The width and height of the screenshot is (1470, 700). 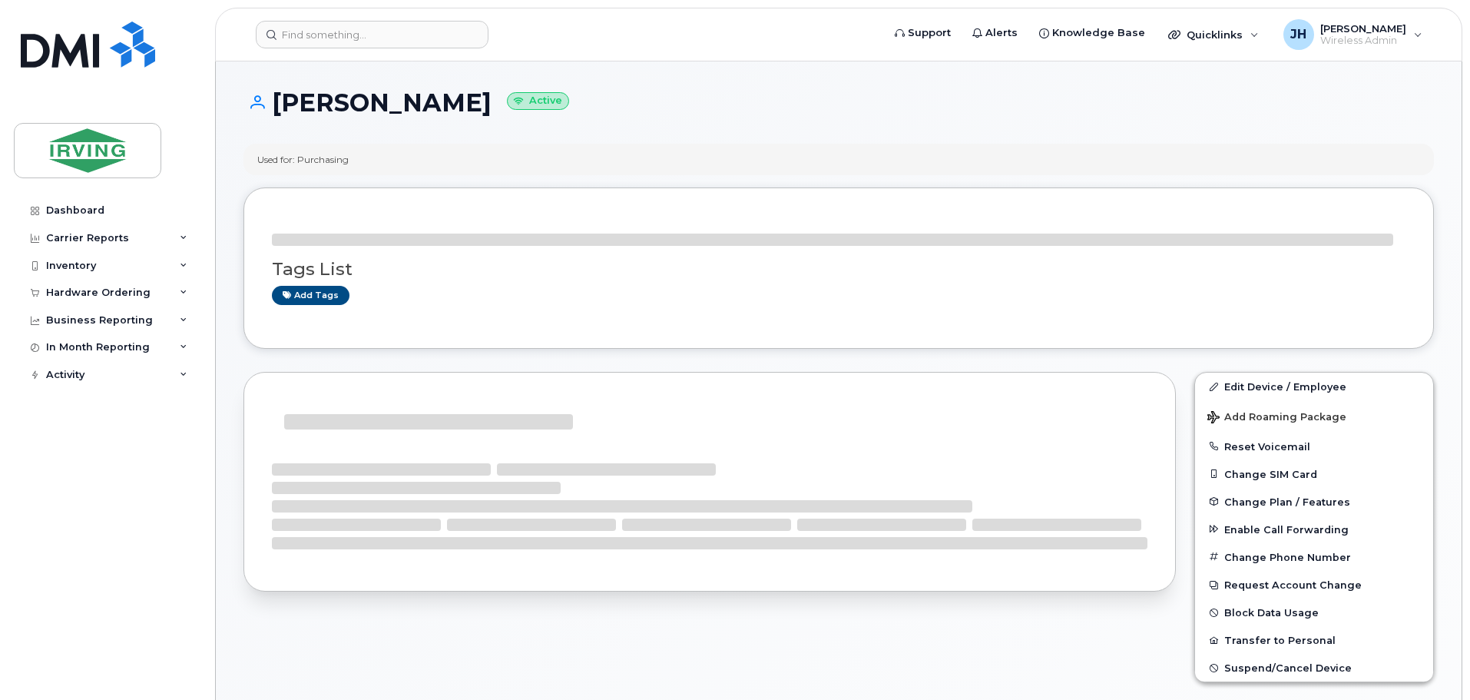 What do you see at coordinates (538, 101) in the screenshot?
I see `small: Active` at bounding box center [538, 101].